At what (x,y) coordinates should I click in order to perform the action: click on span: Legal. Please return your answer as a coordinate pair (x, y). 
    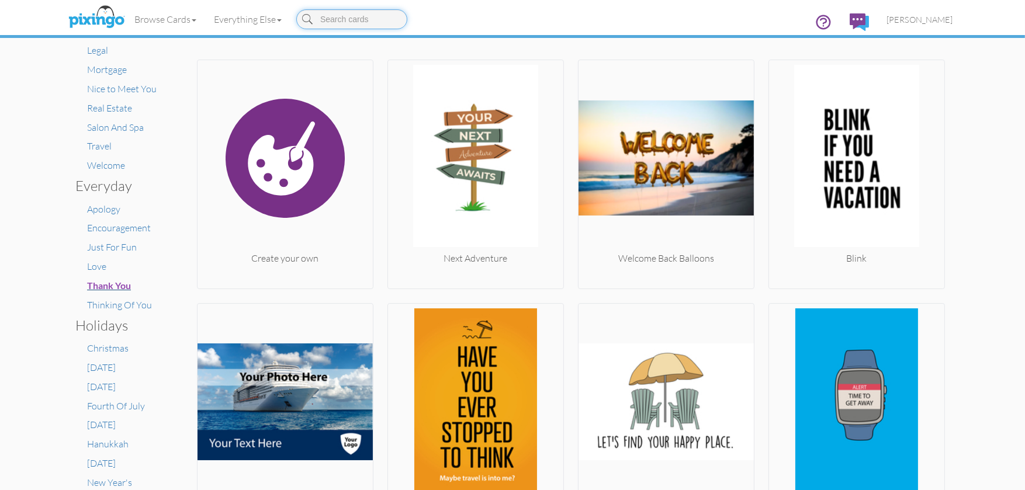
    Looking at the image, I should click on (98, 50).